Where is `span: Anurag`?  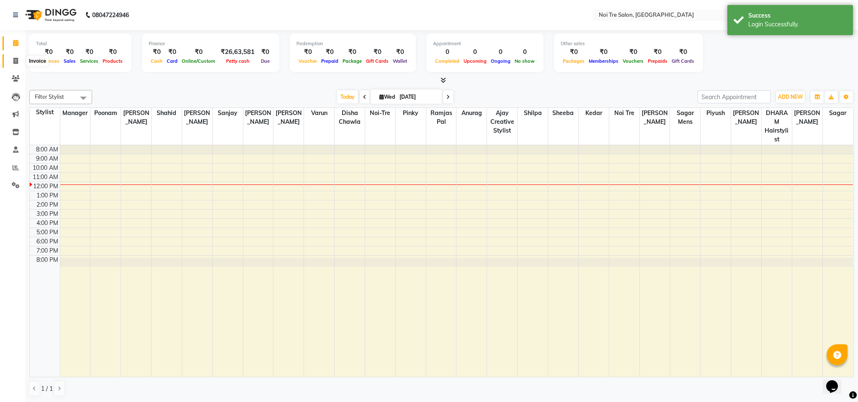
span: Anurag is located at coordinates (471, 113).